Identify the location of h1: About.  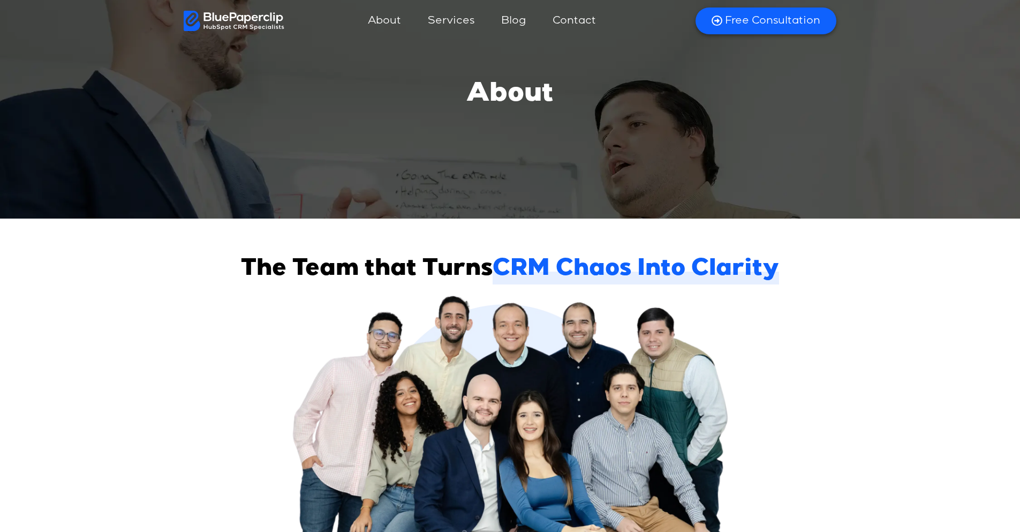
(510, 95).